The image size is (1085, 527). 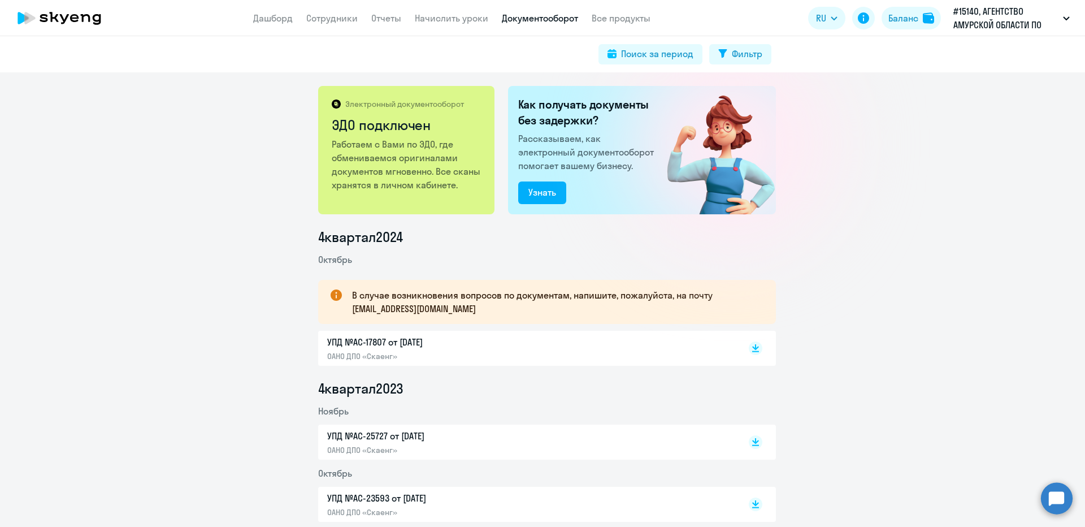 What do you see at coordinates (911, 18) in the screenshot?
I see `button: Балансbalance` at bounding box center [911, 18].